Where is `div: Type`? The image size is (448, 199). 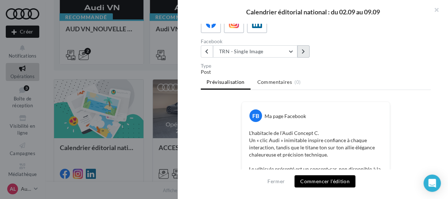 div: Type is located at coordinates (316, 66).